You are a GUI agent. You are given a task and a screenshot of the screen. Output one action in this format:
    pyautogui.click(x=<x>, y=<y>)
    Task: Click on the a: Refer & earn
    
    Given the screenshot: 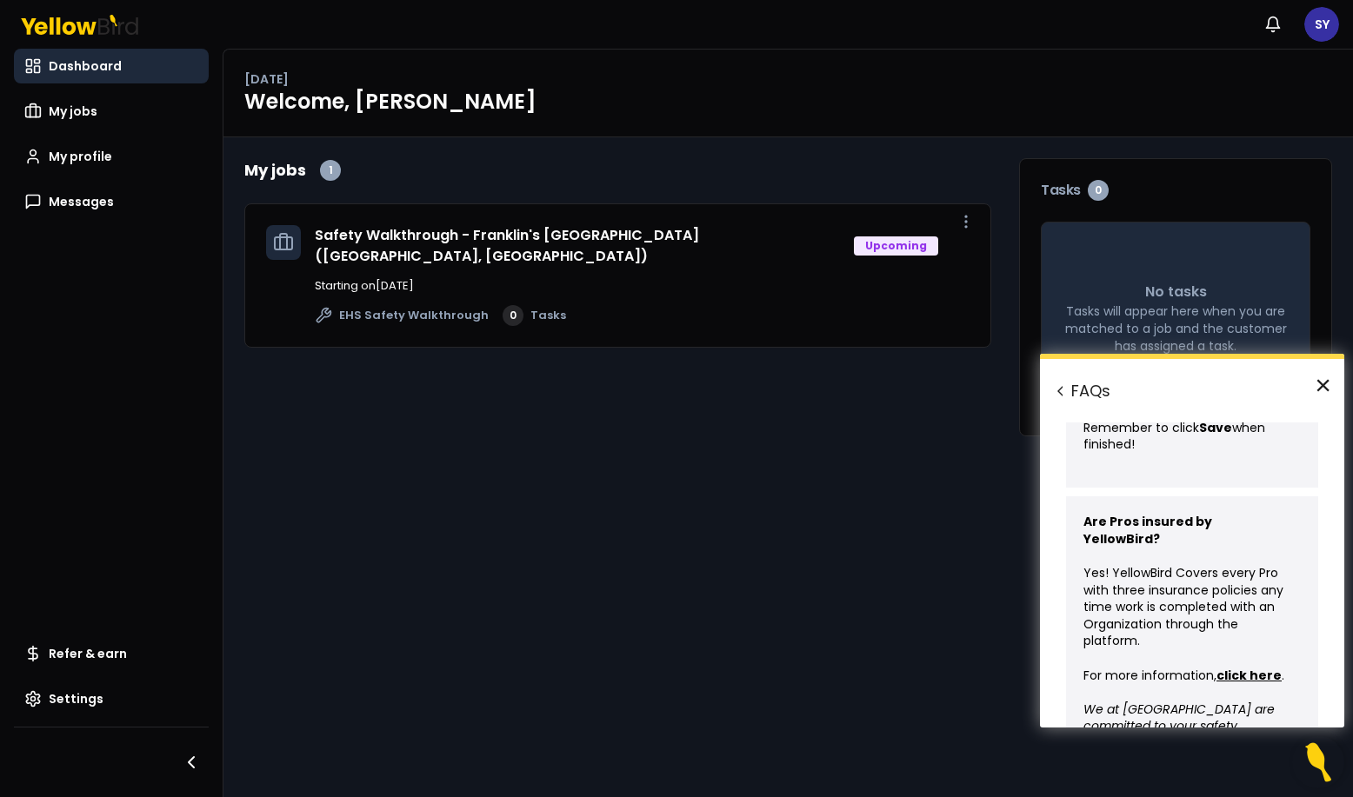 What is the action you would take?
    pyautogui.click(x=111, y=654)
    